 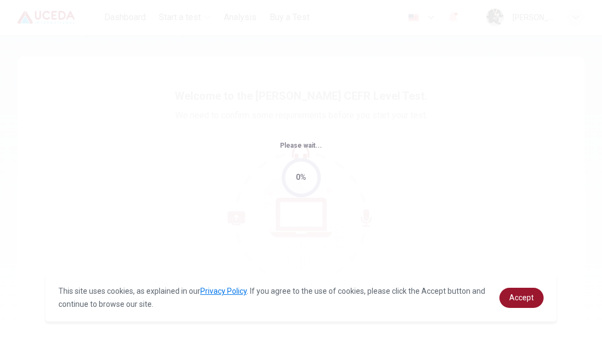 I want to click on a: dismiss cookie message, so click(x=521, y=298).